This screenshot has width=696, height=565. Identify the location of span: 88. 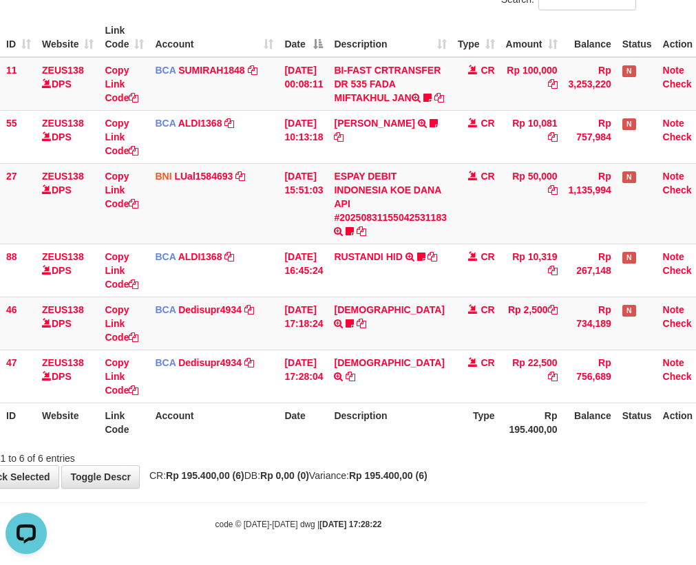
(12, 257).